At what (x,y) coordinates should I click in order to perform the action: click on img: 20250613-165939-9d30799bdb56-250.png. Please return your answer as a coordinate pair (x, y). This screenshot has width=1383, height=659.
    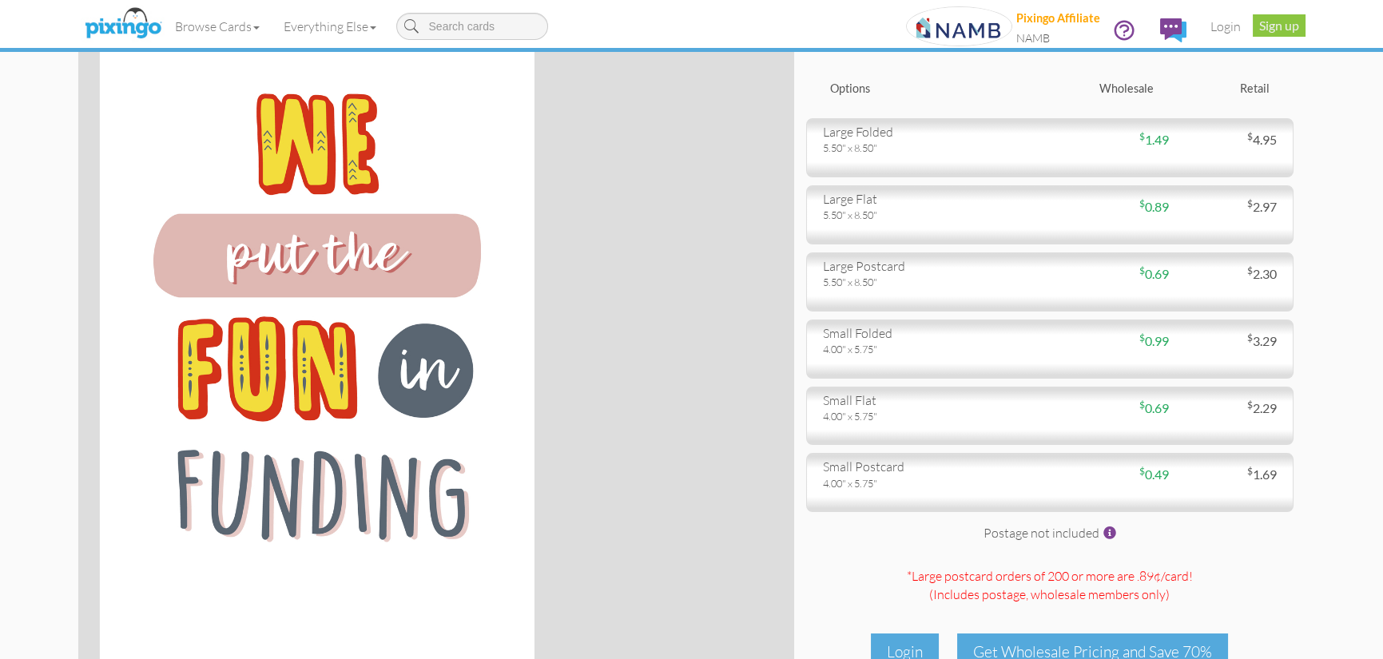
    Looking at the image, I should click on (958, 26).